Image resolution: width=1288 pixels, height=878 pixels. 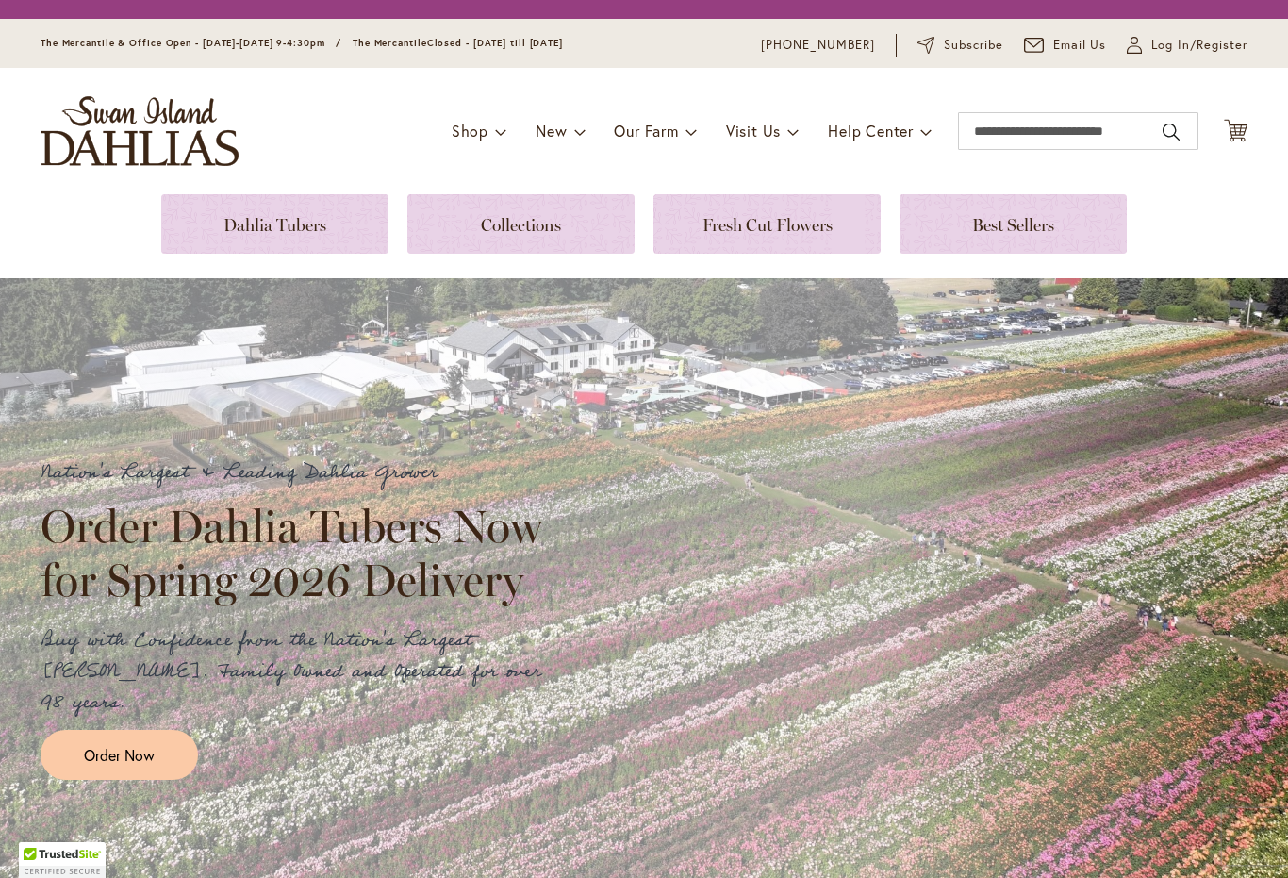 What do you see at coordinates (300, 473) in the screenshot?
I see `p: Nation's Largest & Leading Dahlia Grower` at bounding box center [300, 473].